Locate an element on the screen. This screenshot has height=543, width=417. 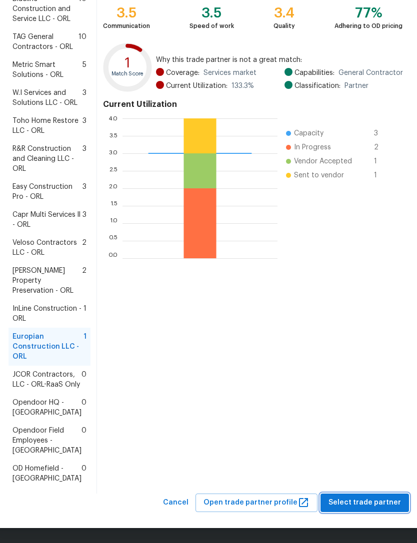
text: 1 is located at coordinates (127, 63).